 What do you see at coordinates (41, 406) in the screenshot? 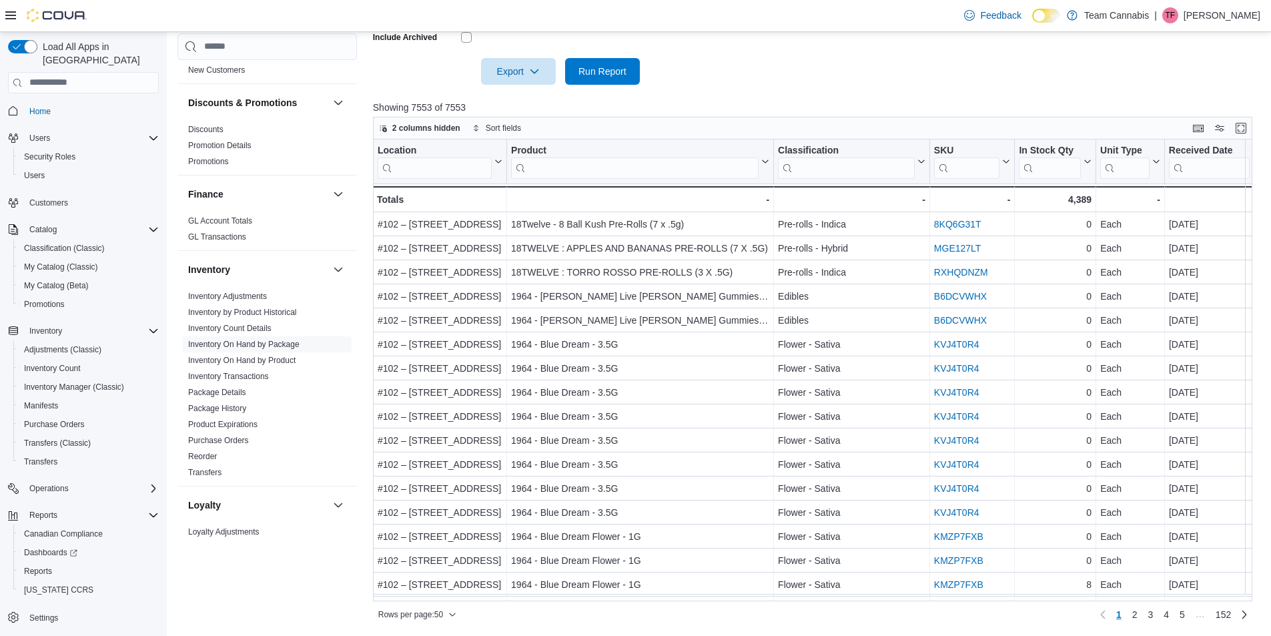
I see `span: Manifests` at bounding box center [41, 406].